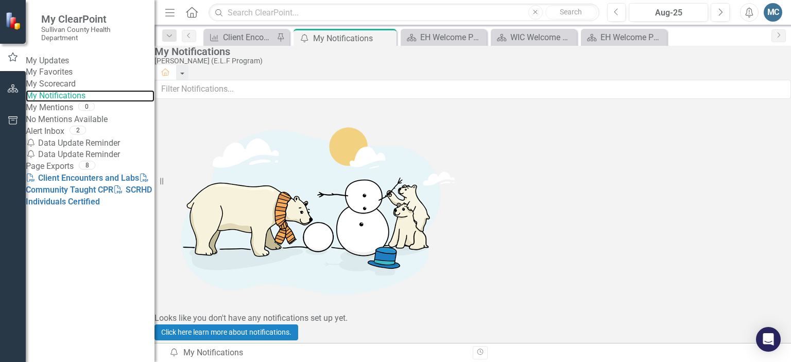 The image size is (791, 362). I want to click on div: Open Intercom Messenger, so click(768, 339).